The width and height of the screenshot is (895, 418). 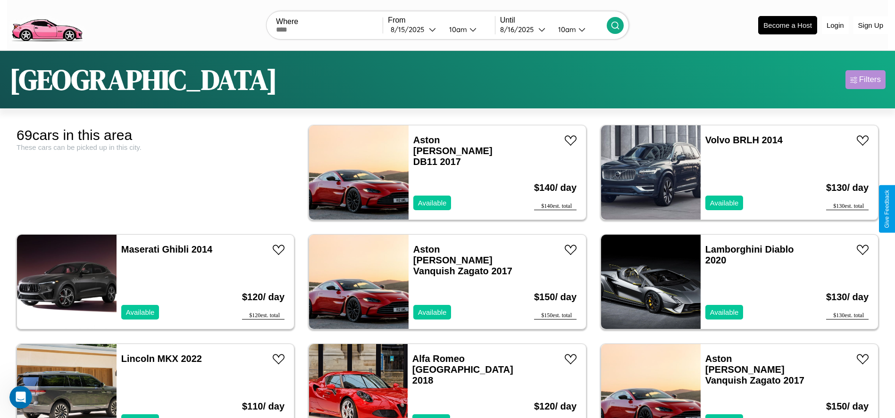 I want to click on a: Lamborghini Diablo 2020, so click(x=749, y=255).